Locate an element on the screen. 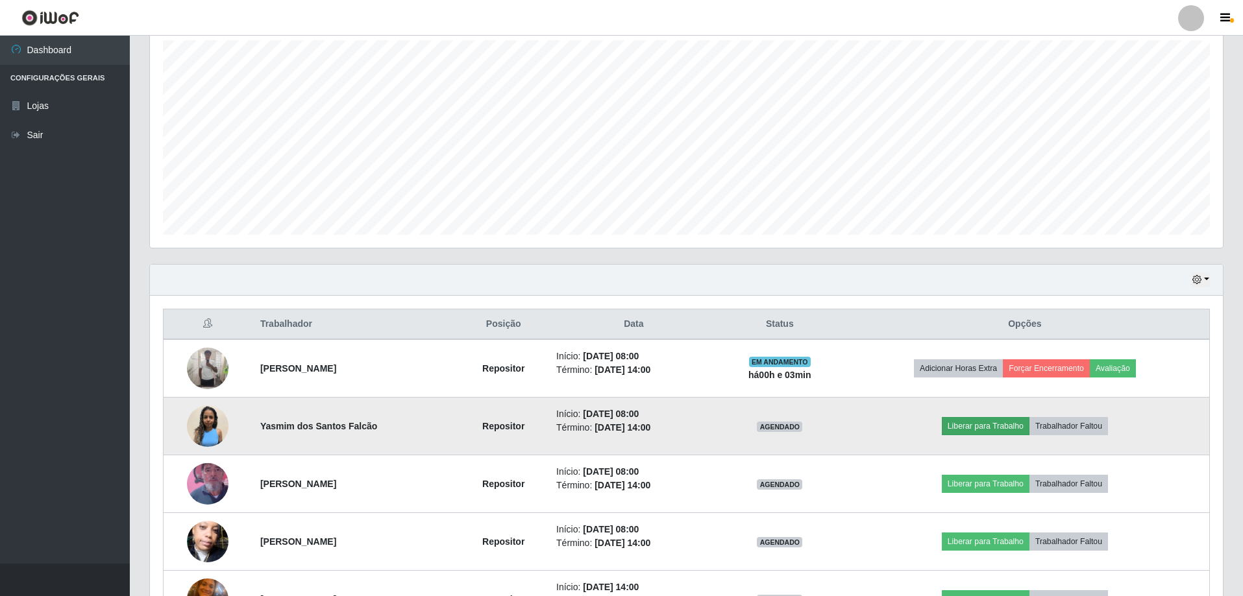 The width and height of the screenshot is (1243, 596). span: EM ANDAMENTO is located at coordinates (779, 362).